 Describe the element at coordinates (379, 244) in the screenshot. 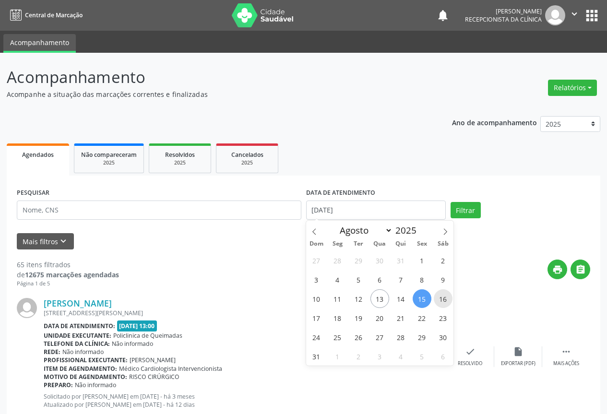

I see `span: Qua` at that location.